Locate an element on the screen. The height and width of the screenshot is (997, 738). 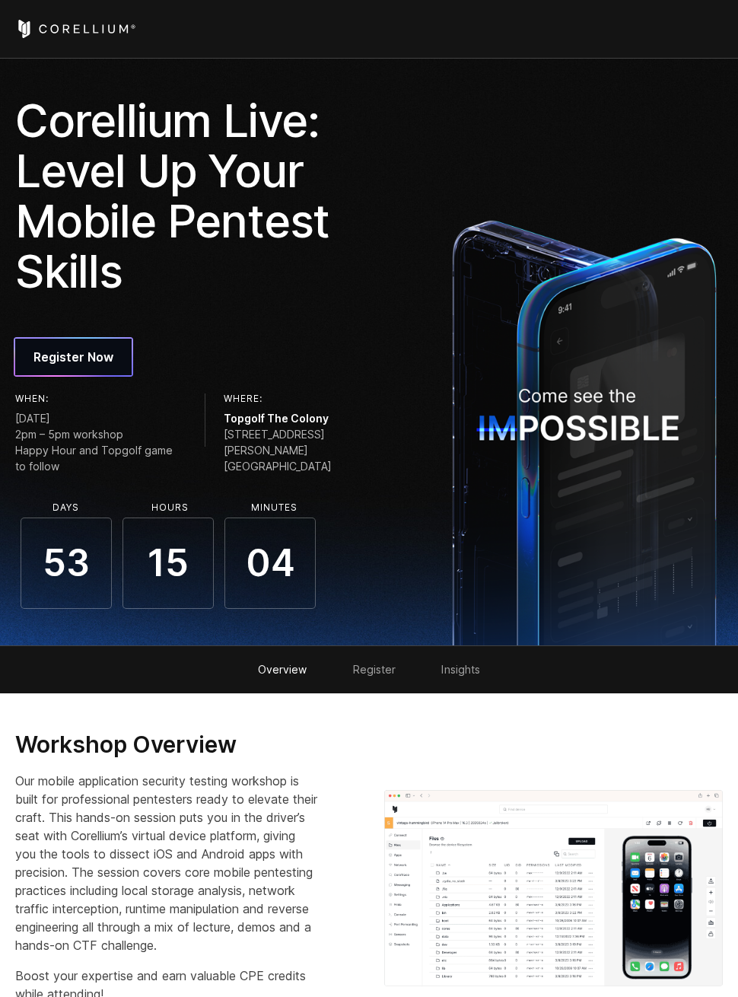
h1: Corellium Live: Level Up Your Mobile Pentest Skills is located at coordinates (197, 196).